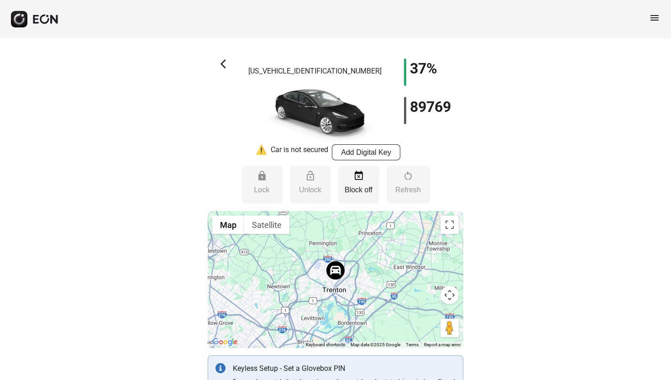 The height and width of the screenshot is (380, 671). I want to click on span: event_busy, so click(359, 176).